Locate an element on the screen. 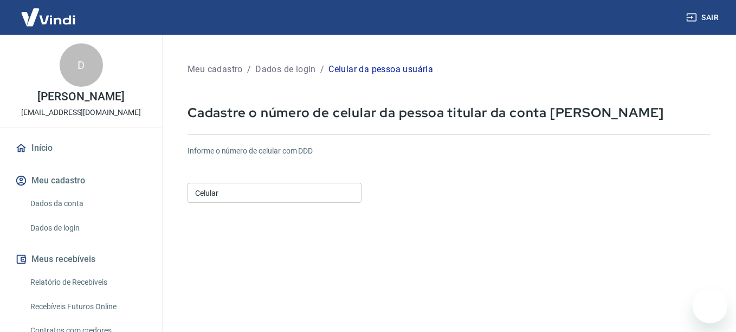  button: Meus recebíveis is located at coordinates (81, 259).